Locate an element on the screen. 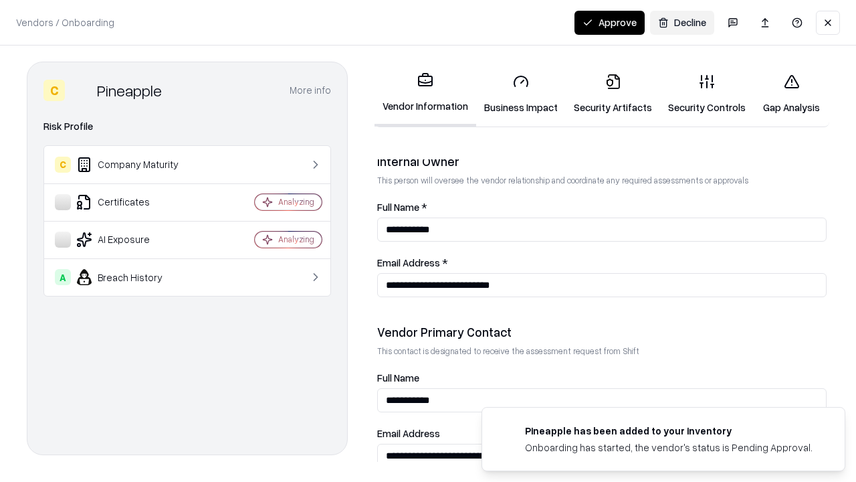 The width and height of the screenshot is (856, 482). button: Decline is located at coordinates (682, 23).